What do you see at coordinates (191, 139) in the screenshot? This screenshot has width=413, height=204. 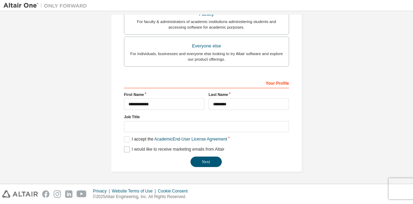 I see `a: Academic End-User License Agreement` at bounding box center [191, 139].